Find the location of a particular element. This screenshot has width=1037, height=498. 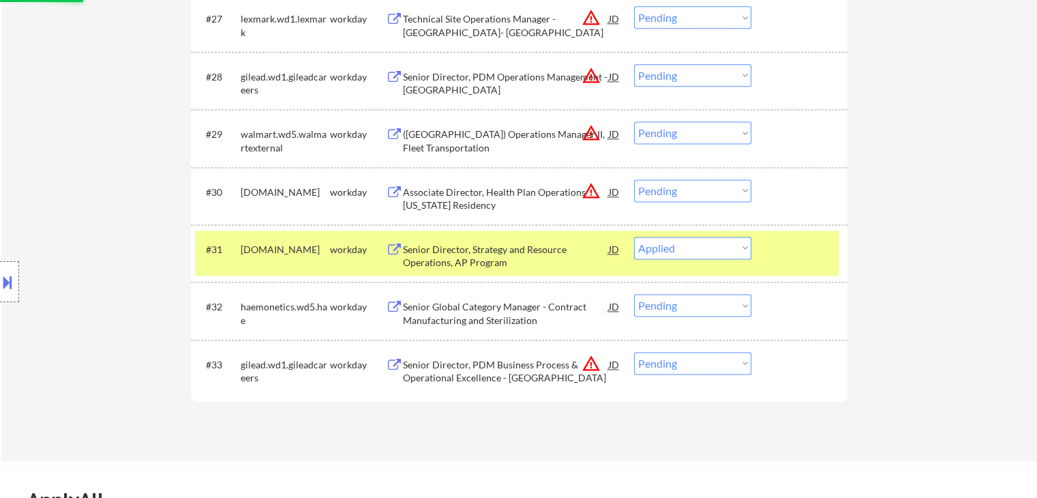

div: #28 is located at coordinates (218, 77).